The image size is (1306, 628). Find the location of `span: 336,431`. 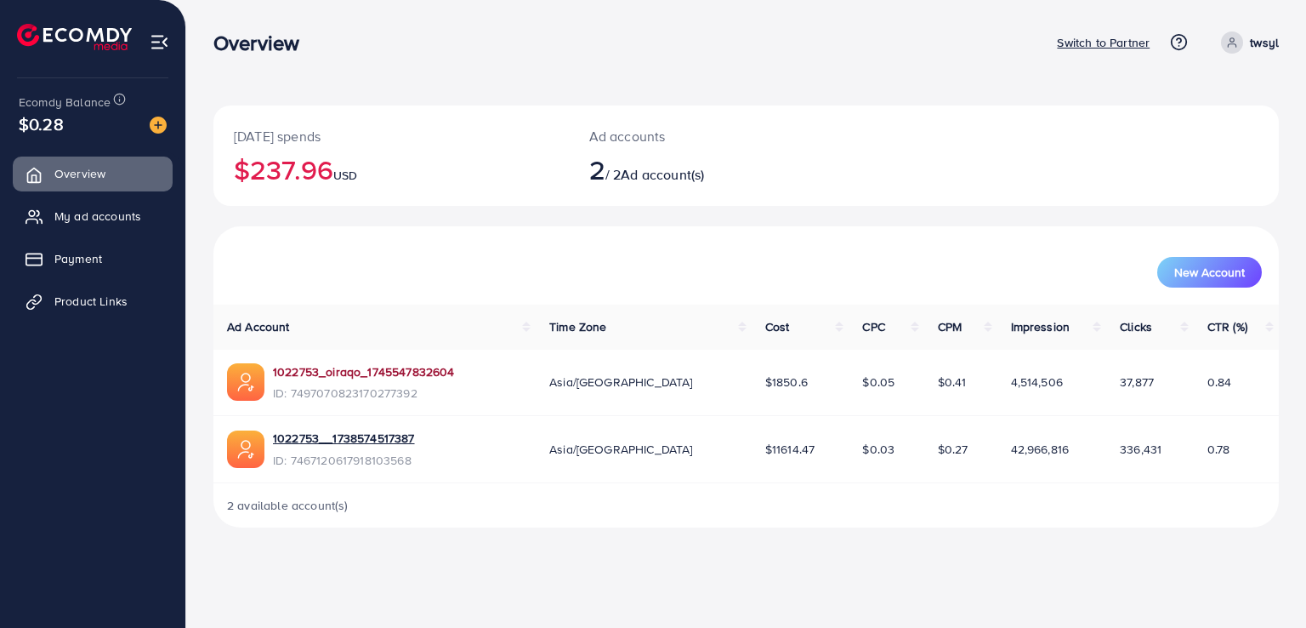

span: 336,431 is located at coordinates (1141, 449).